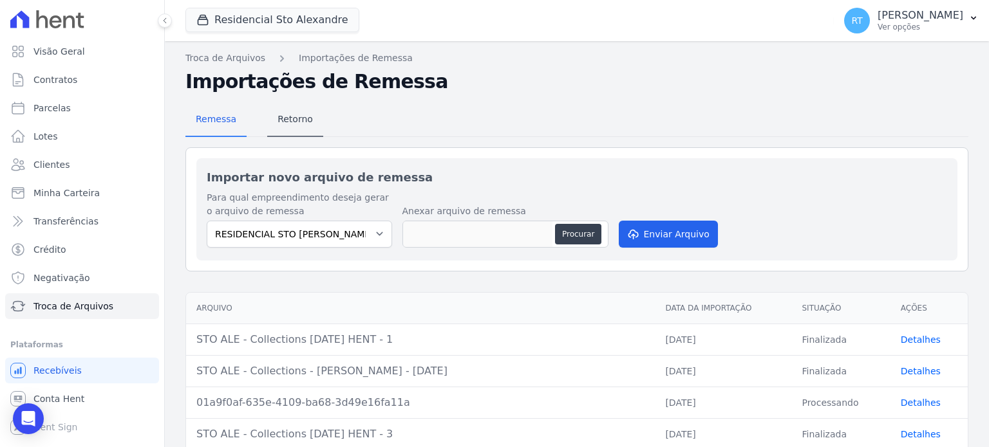 Image resolution: width=989 pixels, height=447 pixels. I want to click on a: Retorno, so click(295, 120).